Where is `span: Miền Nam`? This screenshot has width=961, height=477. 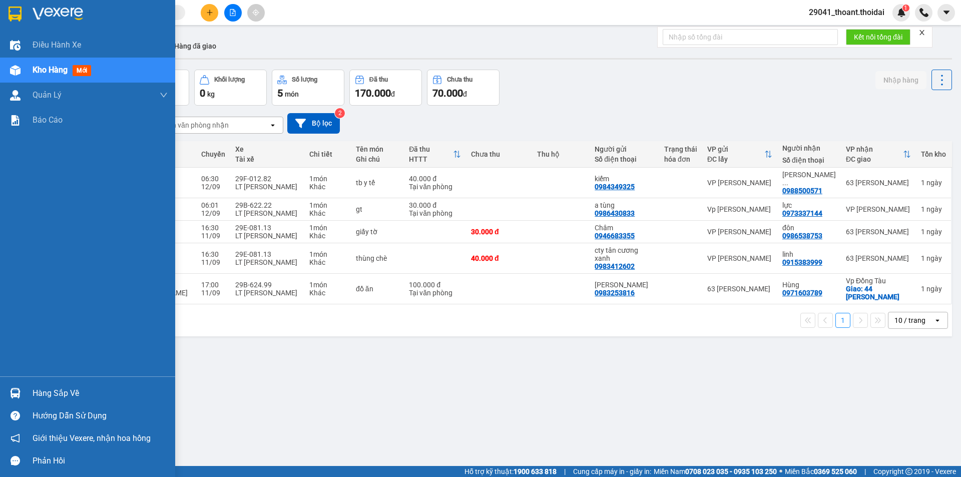 span: Miền Nam is located at coordinates (715, 471).